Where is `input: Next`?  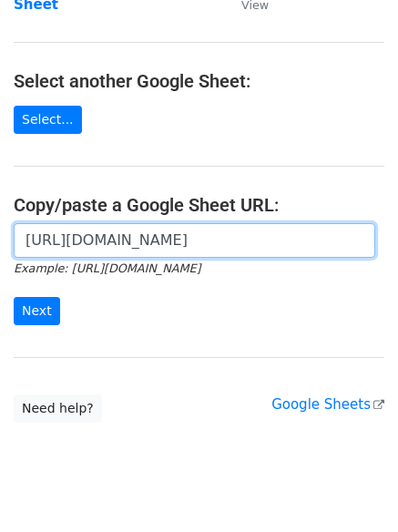
input: Next is located at coordinates (36, 310).